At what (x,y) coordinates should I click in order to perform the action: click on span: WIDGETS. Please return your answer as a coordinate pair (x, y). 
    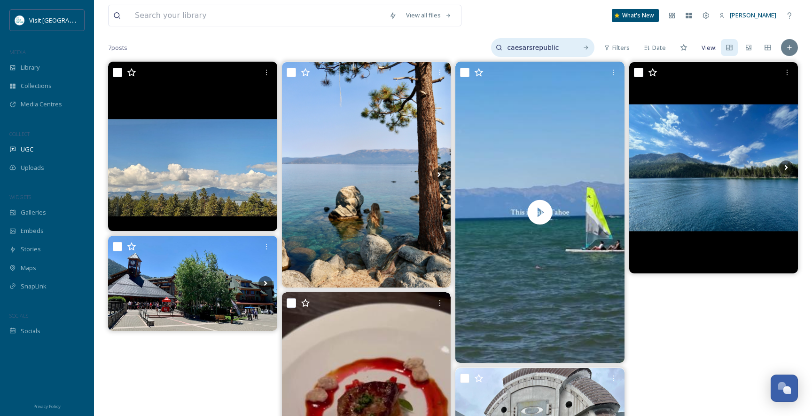
    Looking at the image, I should click on (20, 196).